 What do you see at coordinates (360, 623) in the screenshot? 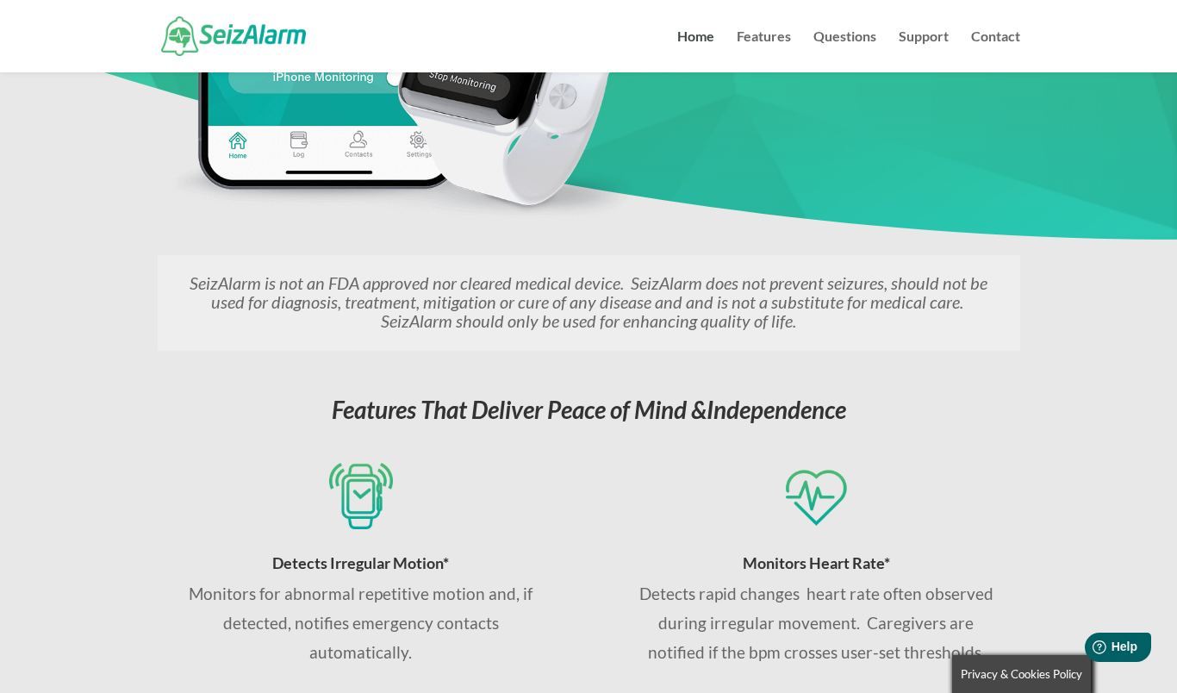
I see `p: Monitors for abnormal repetitive motion and, if detected, notifies emergency contacts automatically.` at bounding box center [360, 623].